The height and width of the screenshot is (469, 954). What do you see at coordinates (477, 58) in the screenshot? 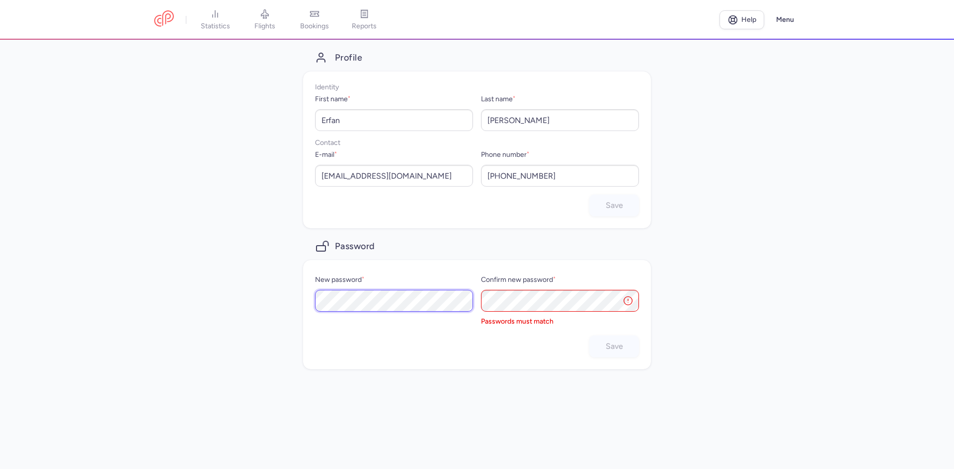
I see `h3: Profile` at bounding box center [477, 58].